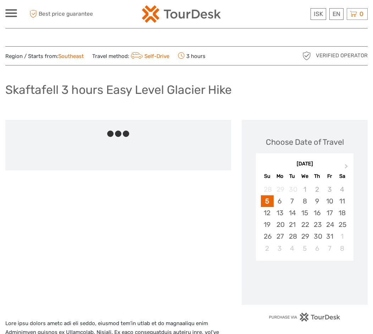 This screenshot has height=334, width=373. What do you see at coordinates (71, 56) in the screenshot?
I see `a: Southeast` at bounding box center [71, 56].